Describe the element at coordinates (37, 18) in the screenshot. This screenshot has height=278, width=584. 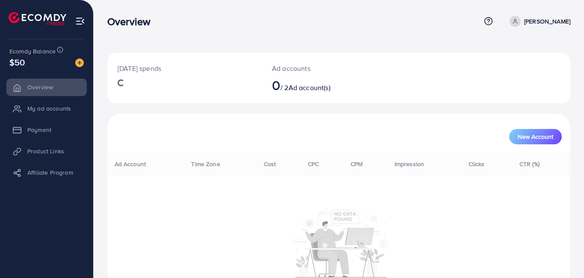
I see `a: logo` at that location.